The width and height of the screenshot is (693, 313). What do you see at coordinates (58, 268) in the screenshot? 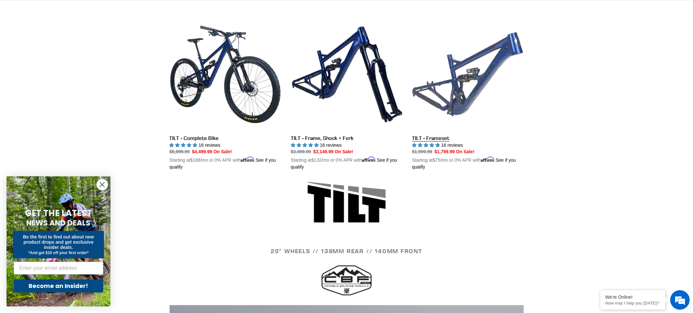
I see `input: Enter your email address` at bounding box center [58, 268].